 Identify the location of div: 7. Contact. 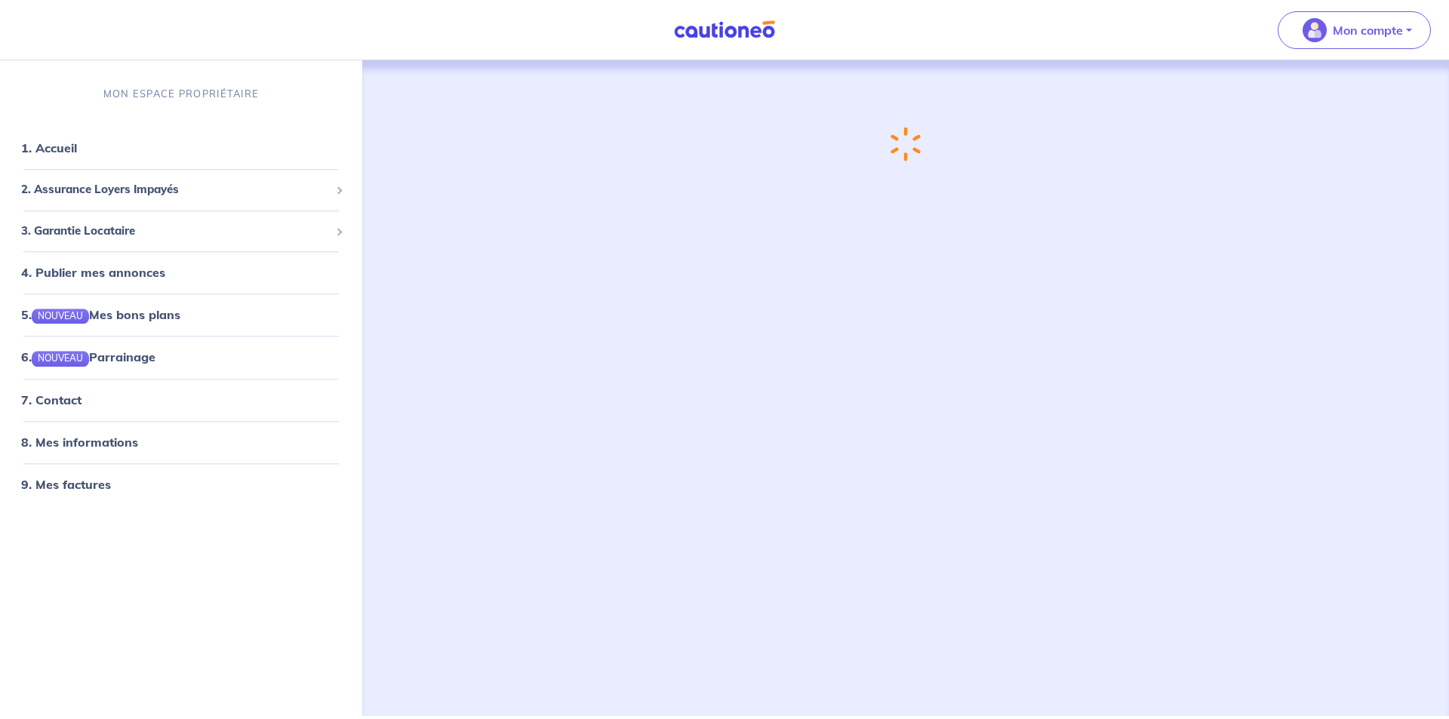
(181, 400).